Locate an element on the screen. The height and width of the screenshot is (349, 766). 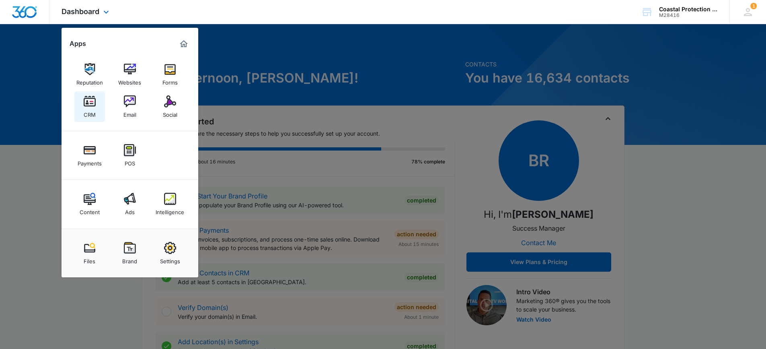
a: Websites is located at coordinates (130, 74).